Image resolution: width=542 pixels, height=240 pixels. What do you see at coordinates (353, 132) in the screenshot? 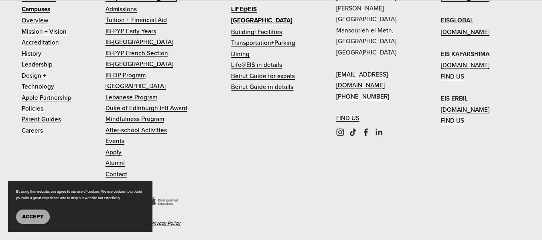
I see `a: TikTok` at bounding box center [353, 132].